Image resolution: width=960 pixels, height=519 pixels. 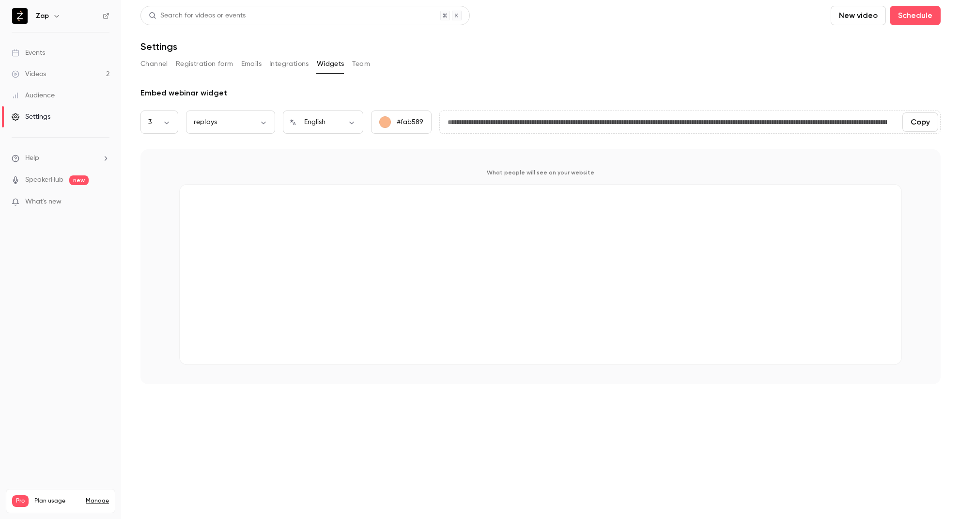 I want to click on span: Help, so click(x=32, y=158).